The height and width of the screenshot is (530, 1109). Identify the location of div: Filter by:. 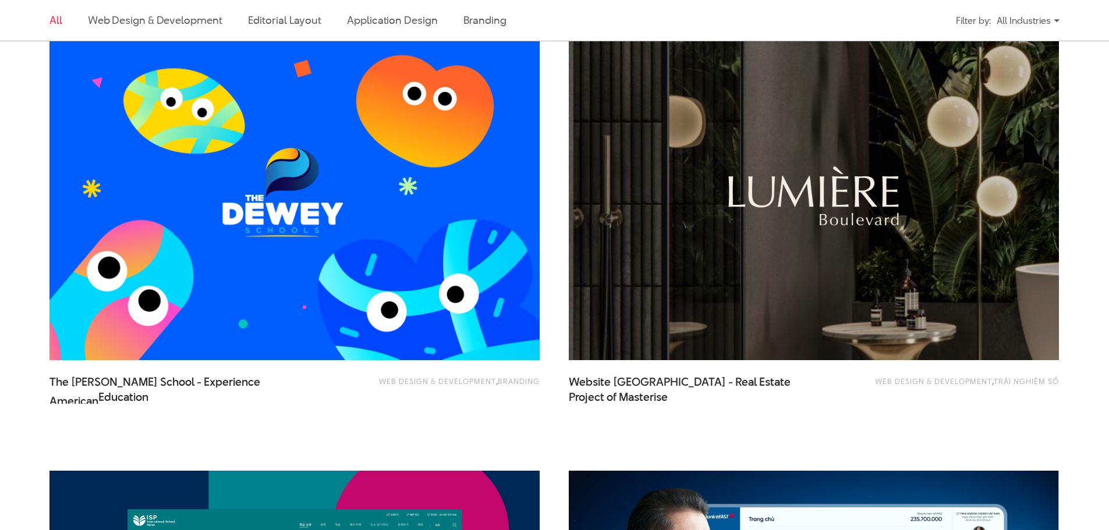
(973, 20).